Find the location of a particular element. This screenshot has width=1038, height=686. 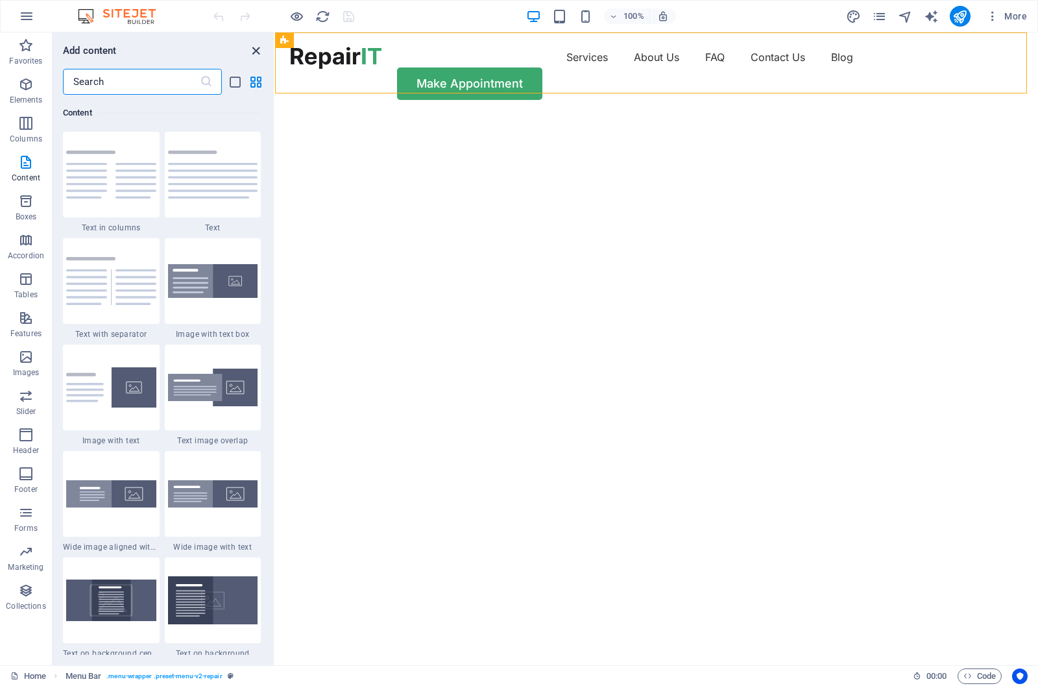

i: Navigator is located at coordinates (905, 16).